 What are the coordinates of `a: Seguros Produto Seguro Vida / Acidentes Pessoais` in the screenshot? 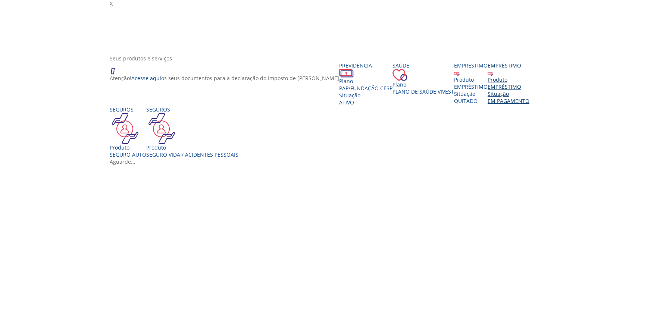 It's located at (192, 132).